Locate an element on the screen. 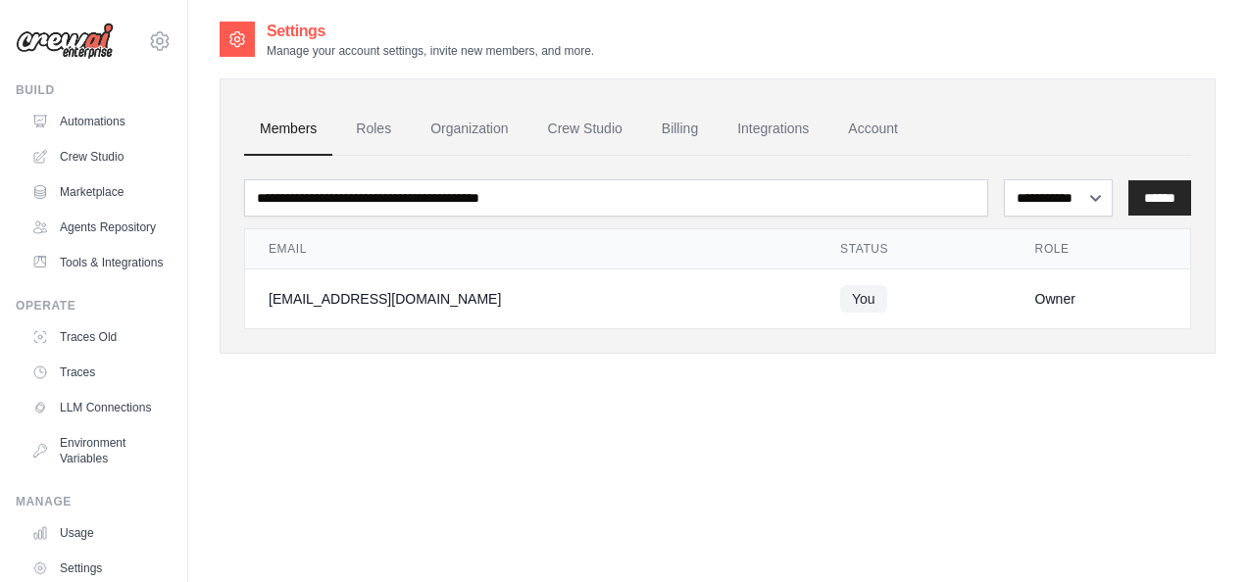  a: Integrations is located at coordinates (772, 129).